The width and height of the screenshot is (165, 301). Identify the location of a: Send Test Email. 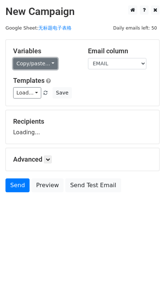
(93, 186).